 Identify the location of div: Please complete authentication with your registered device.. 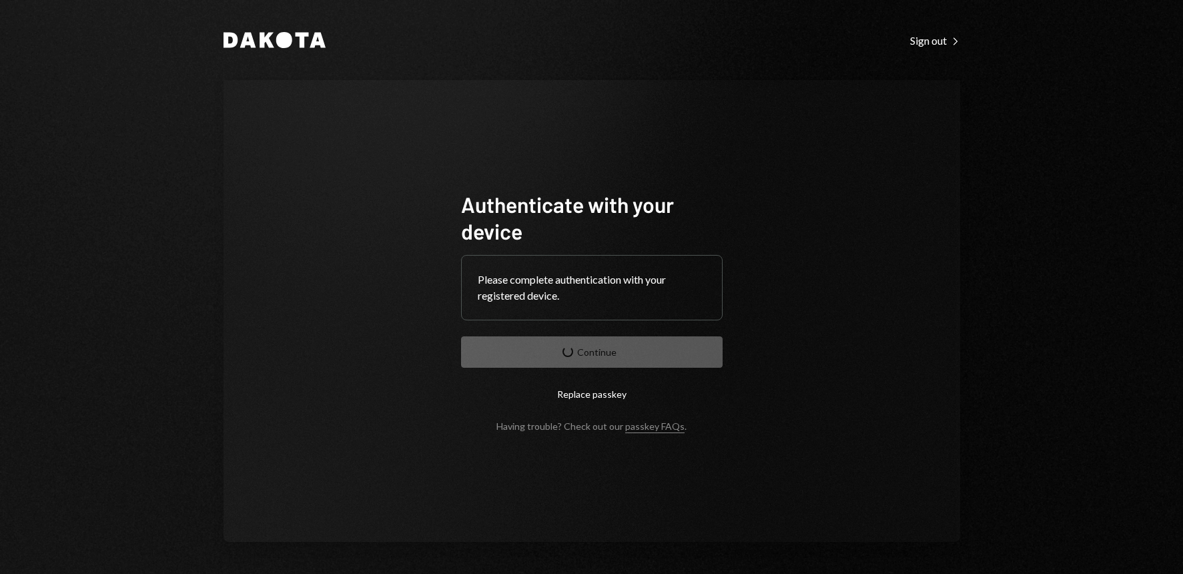
(592, 288).